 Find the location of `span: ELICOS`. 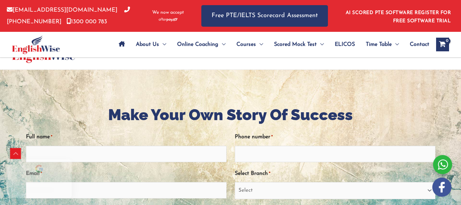

span: ELICOS is located at coordinates (345, 44).